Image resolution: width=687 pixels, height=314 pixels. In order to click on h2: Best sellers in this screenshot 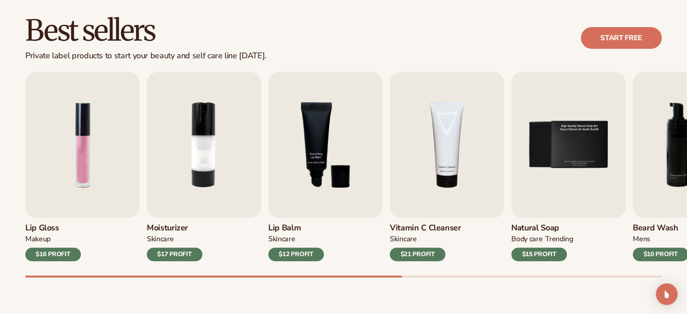, I will do `click(146, 30)`.